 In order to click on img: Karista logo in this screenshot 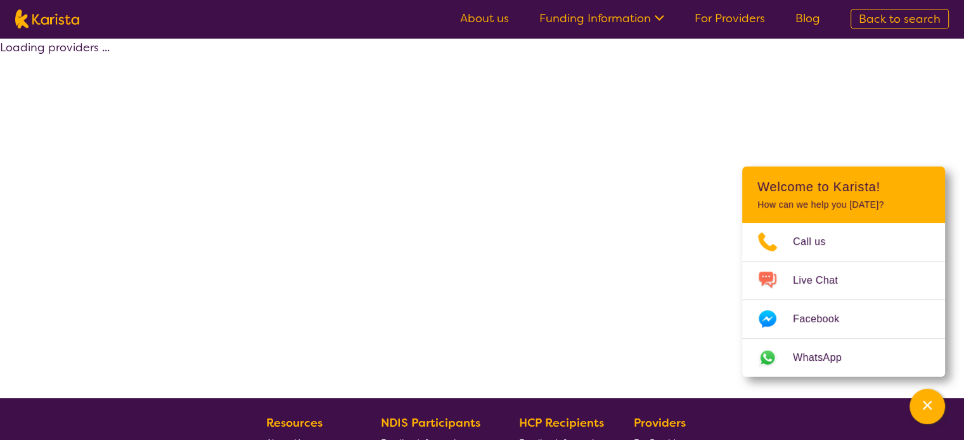, I will do `click(47, 19)`.